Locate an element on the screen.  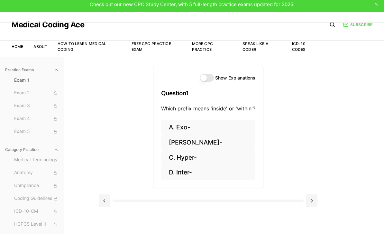
button: ICD-10-CM is located at coordinates (36, 211).